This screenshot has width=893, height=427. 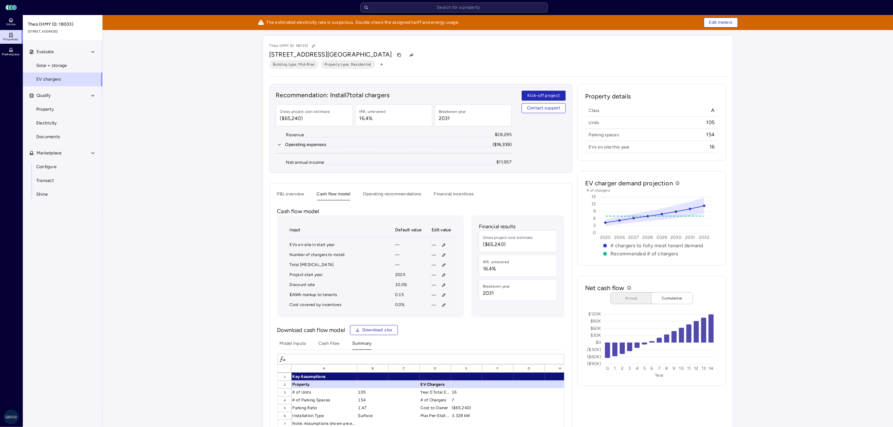 I want to click on div: IRR, unlevered, so click(x=373, y=112).